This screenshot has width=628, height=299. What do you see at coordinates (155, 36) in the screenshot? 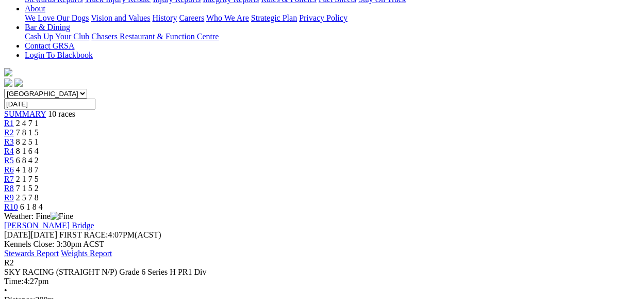
I see `a: Chasers Restaurant & Function Centre` at bounding box center [155, 36].